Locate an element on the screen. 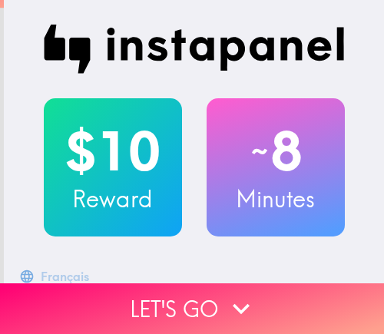 This screenshot has height=334, width=384. h2: $10 is located at coordinates (113, 151).